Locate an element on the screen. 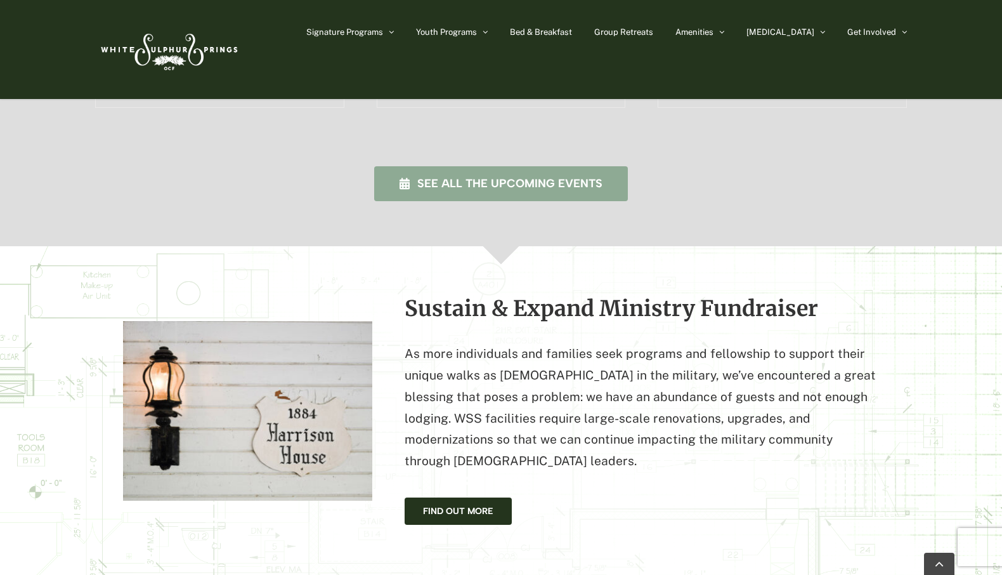 Image resolution: width=1002 pixels, height=575 pixels. p: As more individuals and families seek programs and fellowship to support their unique walks as [D... is located at coordinates (642, 407).